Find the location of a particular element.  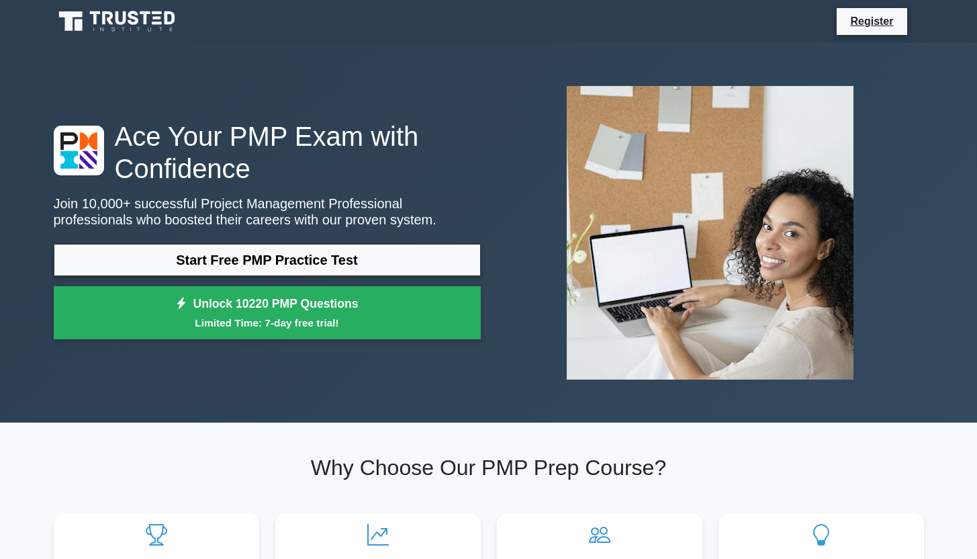

a: Register is located at coordinates (872, 21).